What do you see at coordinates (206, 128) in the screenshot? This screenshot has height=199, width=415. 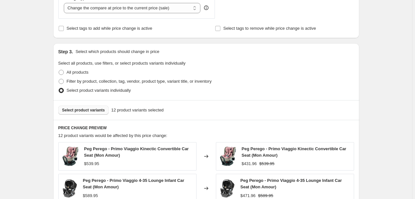 I see `h6: PRICE CHANGE PREVIEW` at bounding box center [206, 128].